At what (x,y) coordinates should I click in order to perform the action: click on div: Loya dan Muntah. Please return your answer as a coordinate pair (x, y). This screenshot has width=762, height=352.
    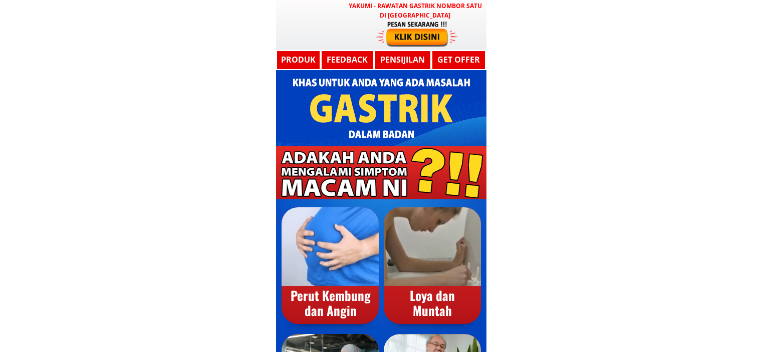
    Looking at the image, I should click on (432, 303).